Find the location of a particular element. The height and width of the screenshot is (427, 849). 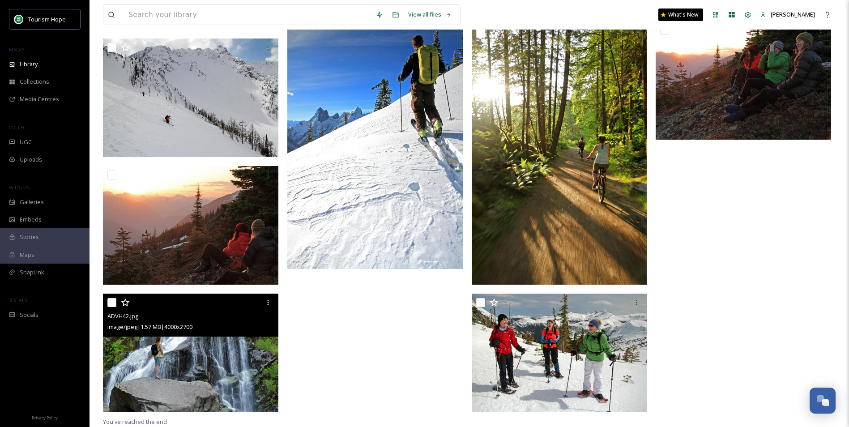

span: Tourism Hope is located at coordinates (47, 19).